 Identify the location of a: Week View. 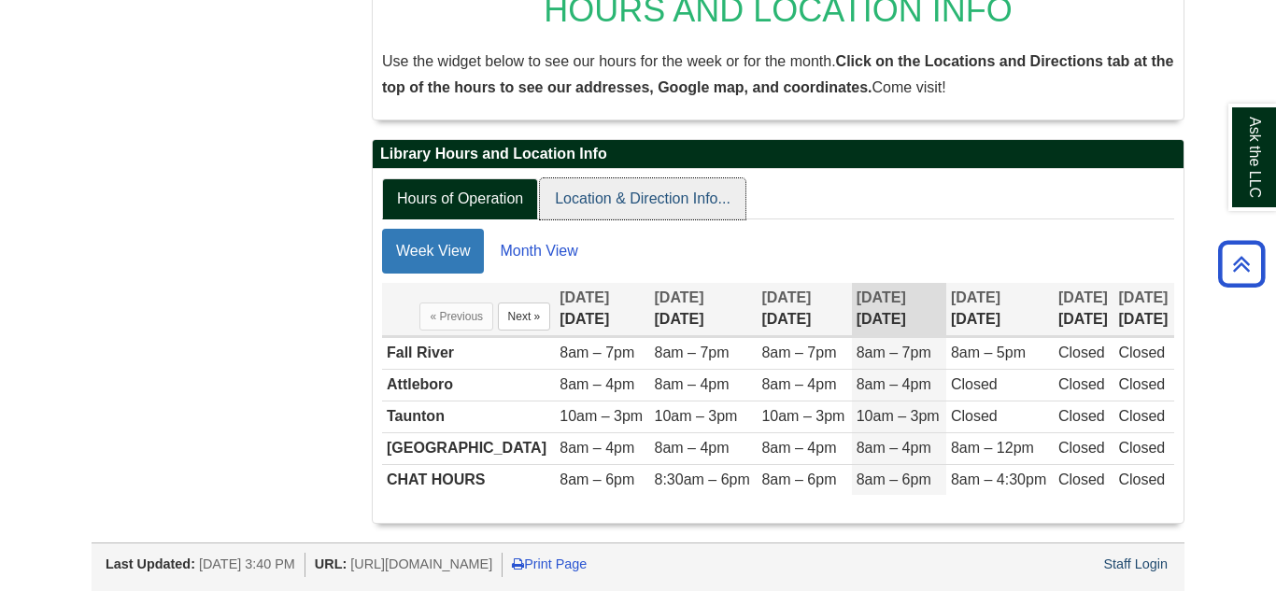
(432, 251).